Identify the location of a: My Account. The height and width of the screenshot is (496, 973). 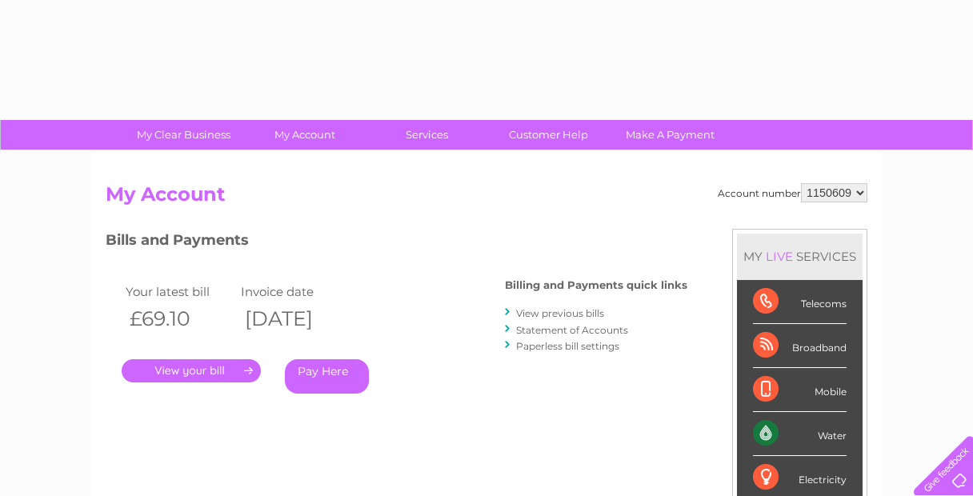
(305, 134).